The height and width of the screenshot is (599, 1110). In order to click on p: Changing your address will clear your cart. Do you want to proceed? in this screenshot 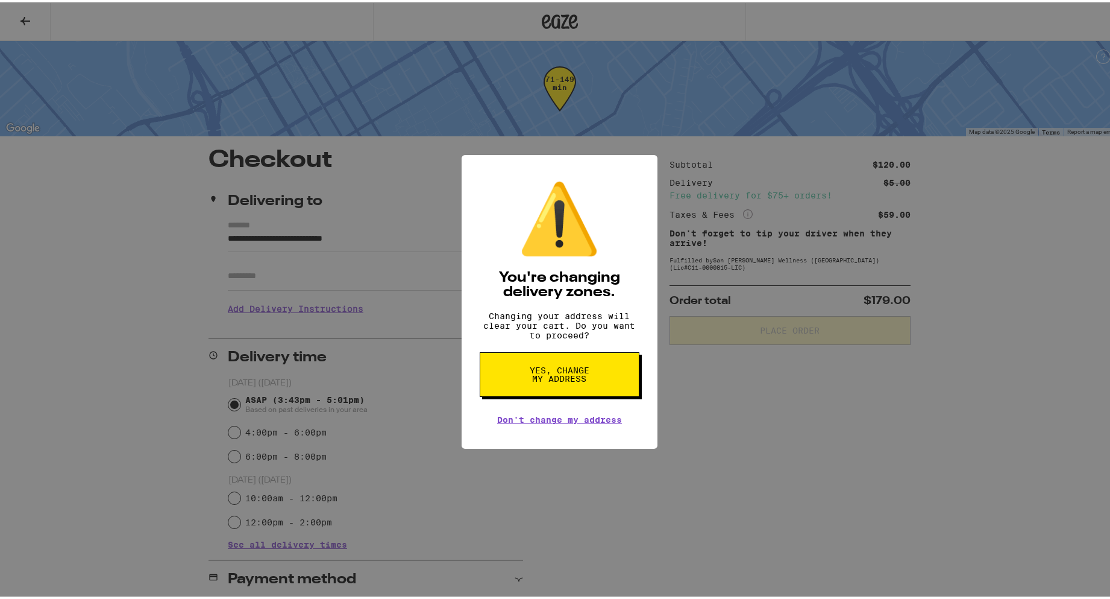, I will do `click(559, 323)`.